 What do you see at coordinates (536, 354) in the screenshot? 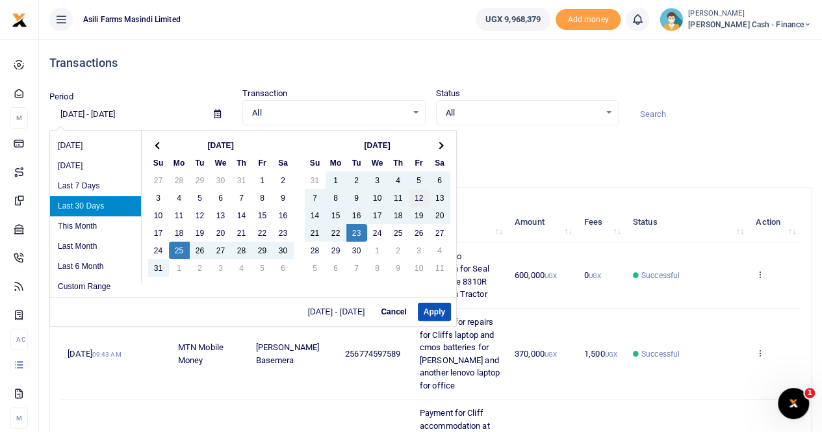
I see `span: 370,000` at bounding box center [536, 354].